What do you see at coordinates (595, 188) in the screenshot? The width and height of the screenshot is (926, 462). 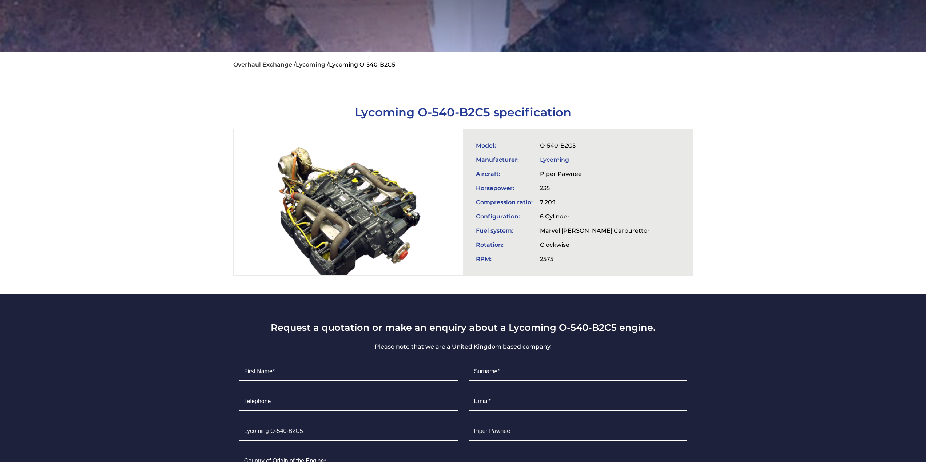 I see `td: 235` at bounding box center [595, 188].